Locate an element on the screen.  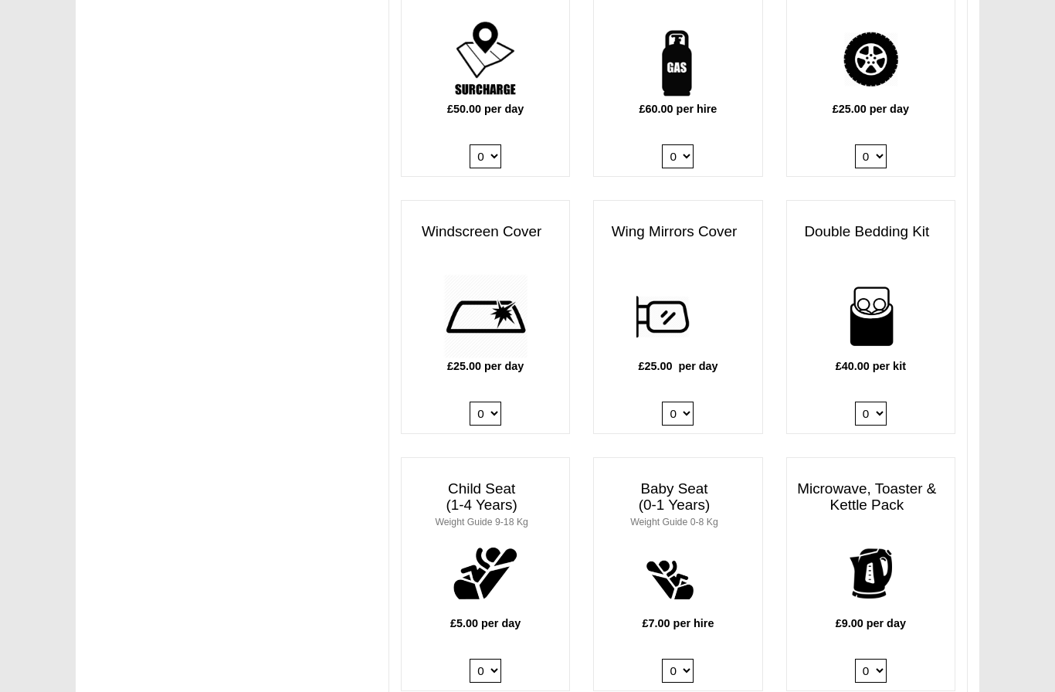
b: £60.00 per hire is located at coordinates (678, 109).